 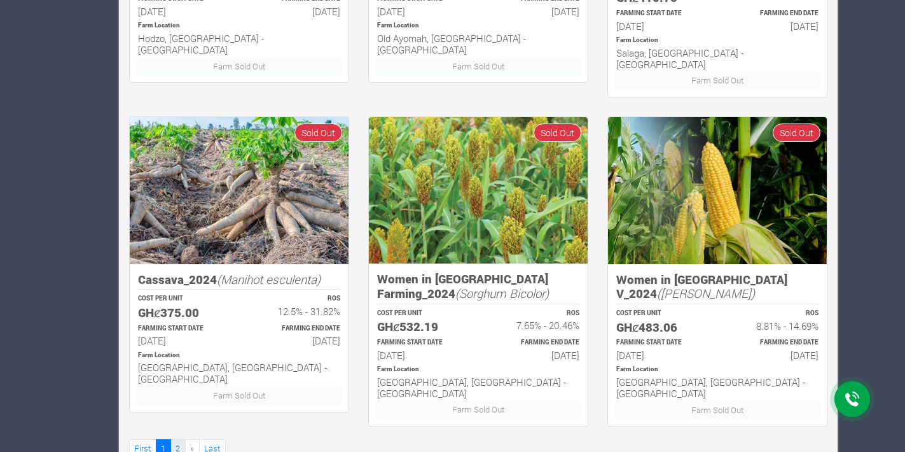 What do you see at coordinates (502, 293) in the screenshot?
I see `i: (Sorghum Bicolor)` at bounding box center [502, 293].